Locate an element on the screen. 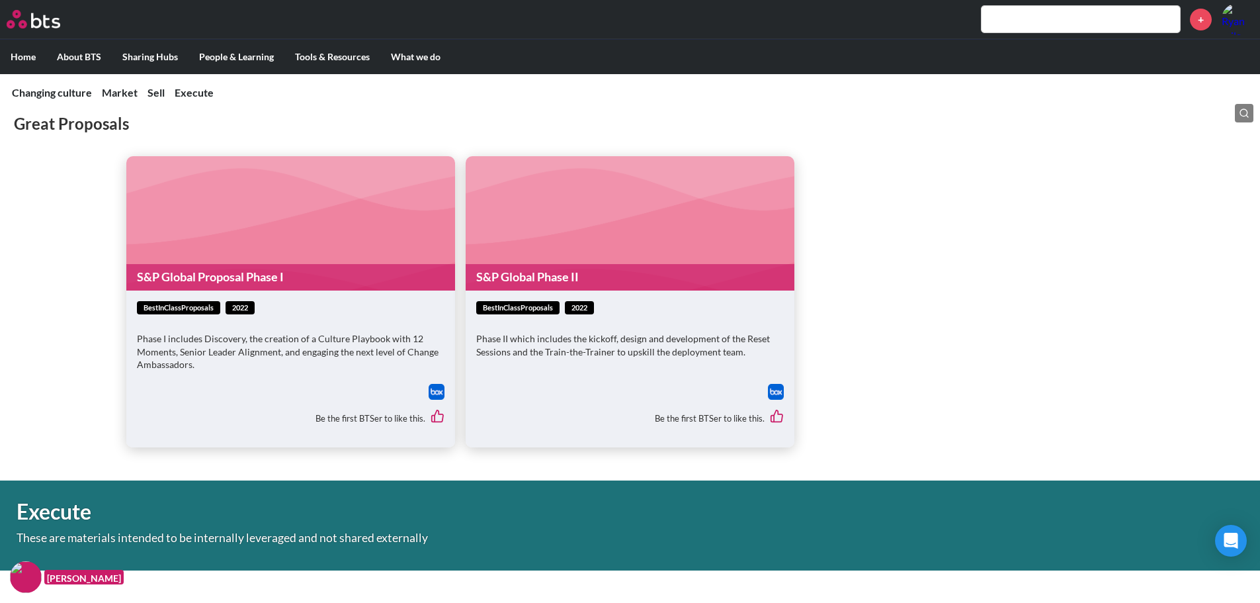 This screenshot has height=603, width=1260. label: What we do is located at coordinates (415, 57).